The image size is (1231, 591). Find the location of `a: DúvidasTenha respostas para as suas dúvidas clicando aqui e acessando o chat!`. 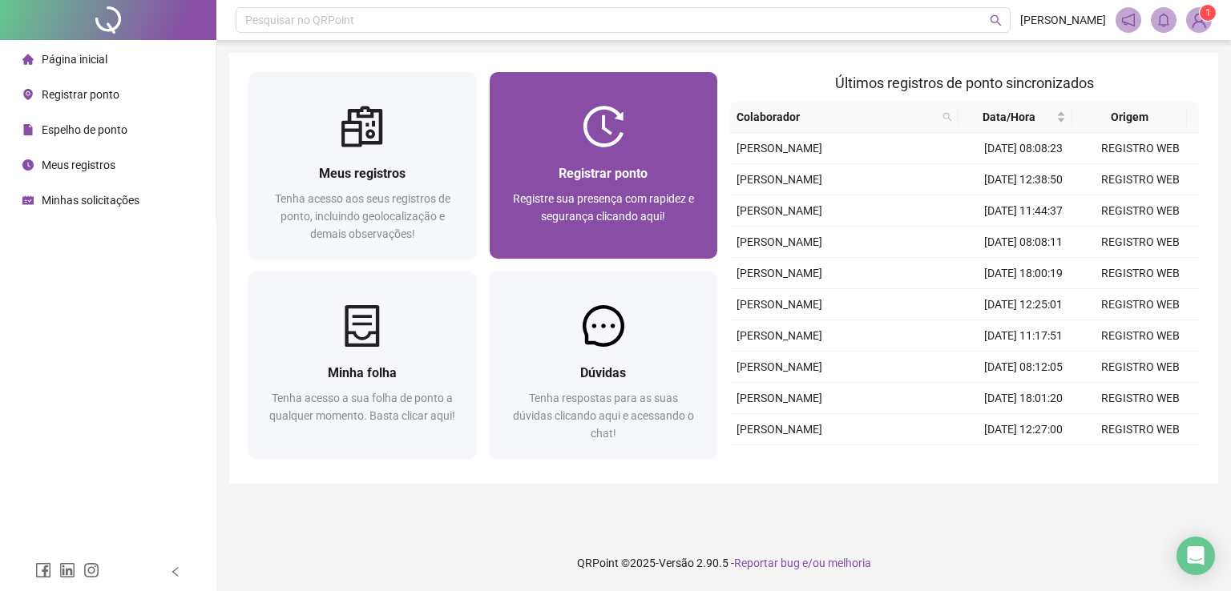

a: DúvidasTenha respostas para as suas dúvidas clicando aqui e acessando o chat! is located at coordinates (603, 365).